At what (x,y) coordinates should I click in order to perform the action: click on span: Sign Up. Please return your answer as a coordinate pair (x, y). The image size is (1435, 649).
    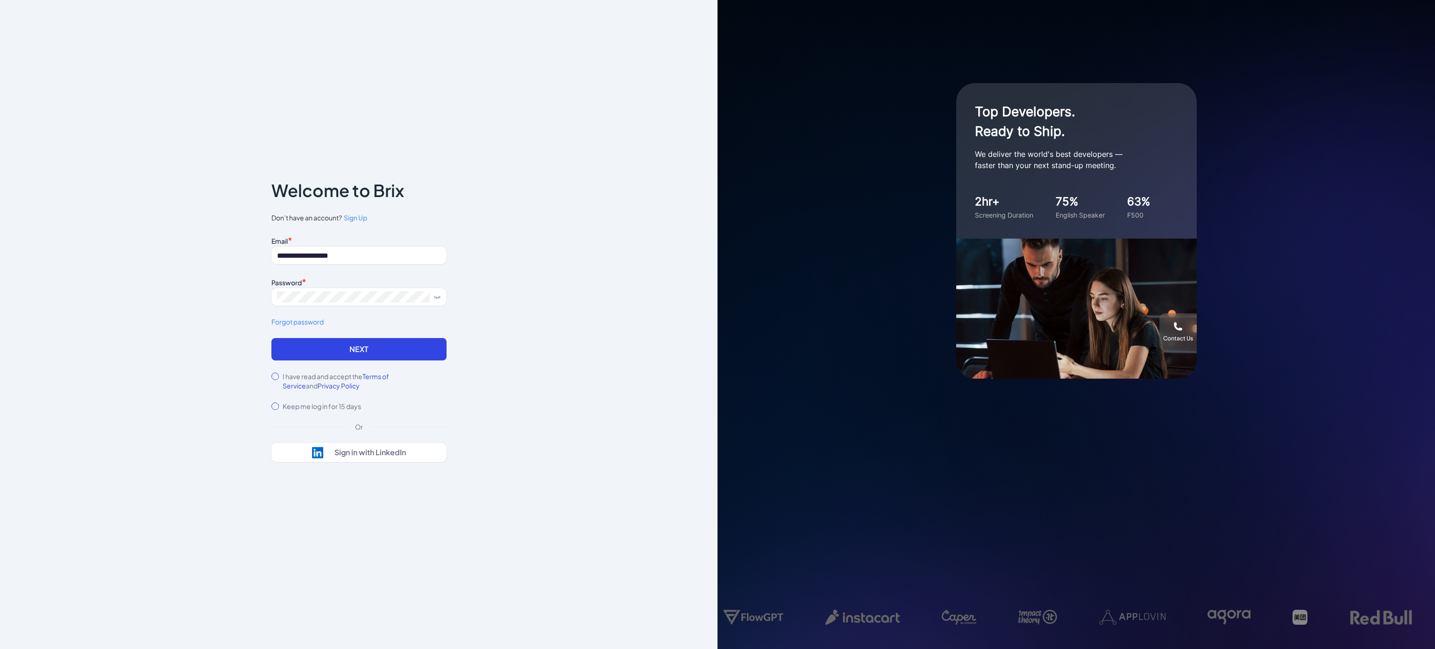
    Looking at the image, I should click on (355, 218).